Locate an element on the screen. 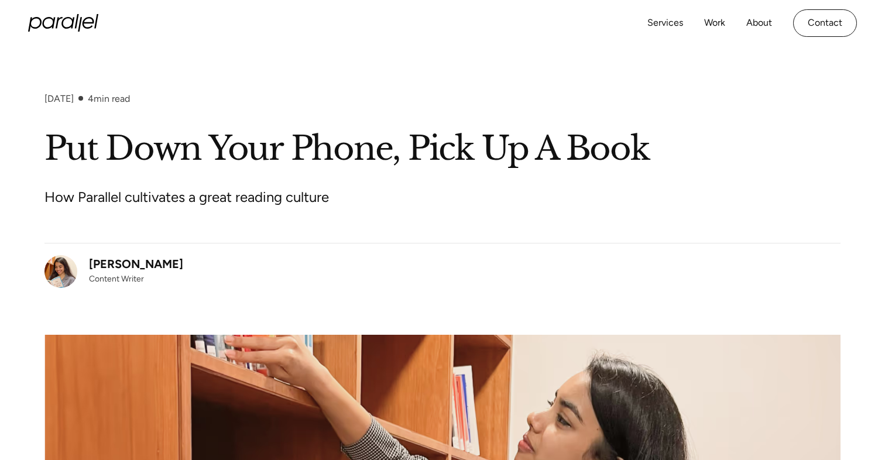 Image resolution: width=885 pixels, height=460 pixels. h1: Put Down Your Phone, Pick Up A Book is located at coordinates (442, 149).